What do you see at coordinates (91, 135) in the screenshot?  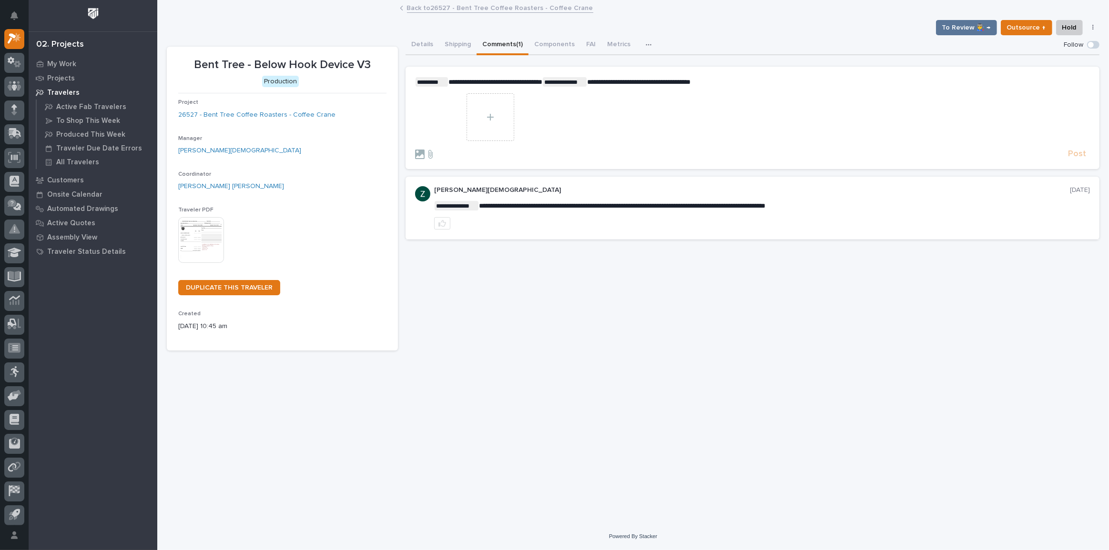 I see `p: Produced This Week` at bounding box center [91, 135].